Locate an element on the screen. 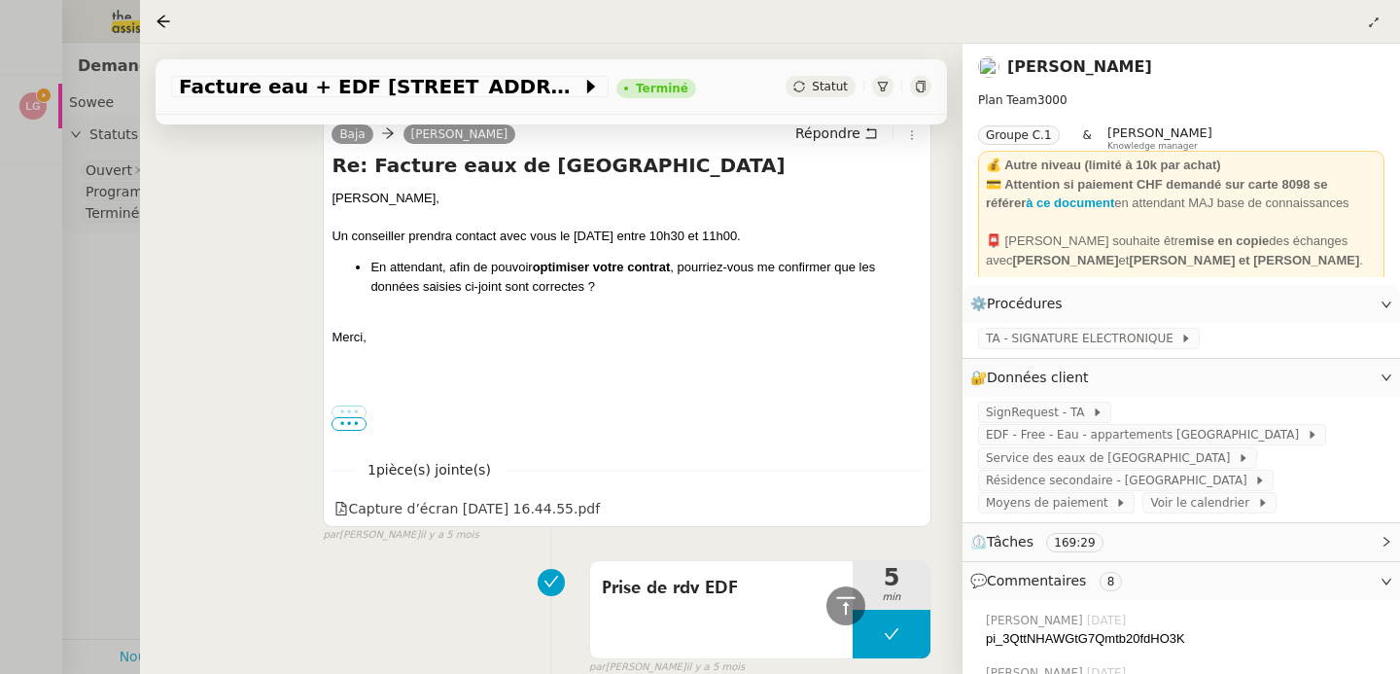 Image resolution: width=1400 pixels, height=674 pixels. span: Voir le calendrier is located at coordinates (1203, 503).